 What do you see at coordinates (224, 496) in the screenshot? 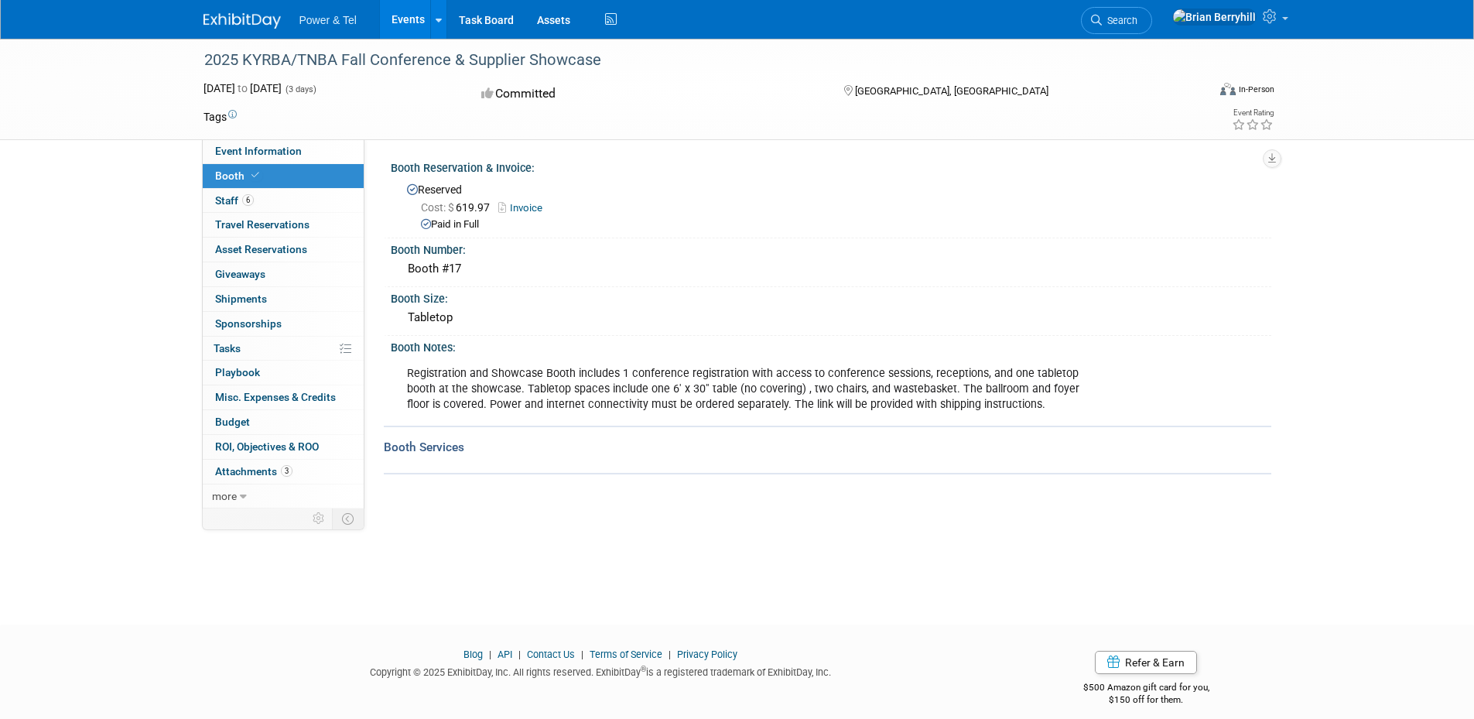
I see `span: more` at bounding box center [224, 496].